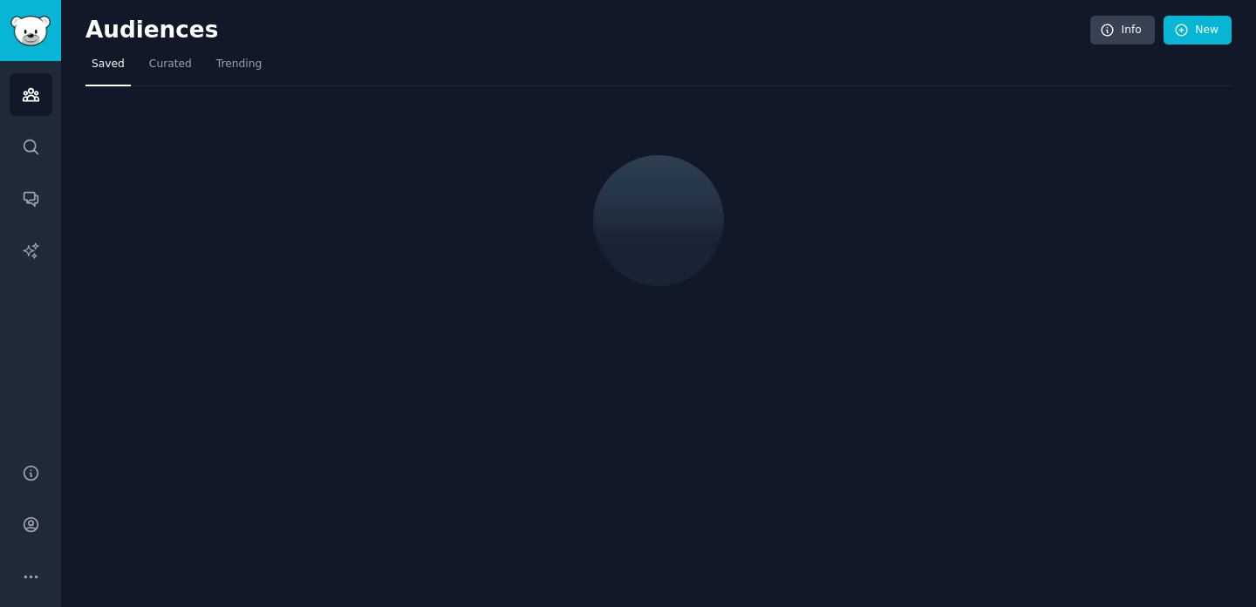  What do you see at coordinates (588, 31) in the screenshot?
I see `h2: Audiences` at bounding box center [588, 31].